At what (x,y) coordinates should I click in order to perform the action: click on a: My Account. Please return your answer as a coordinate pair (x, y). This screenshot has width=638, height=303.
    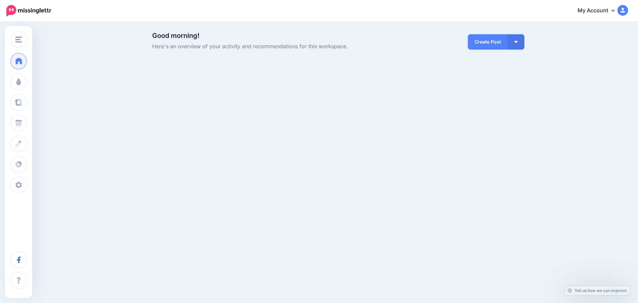
    Looking at the image, I should click on (599, 11).